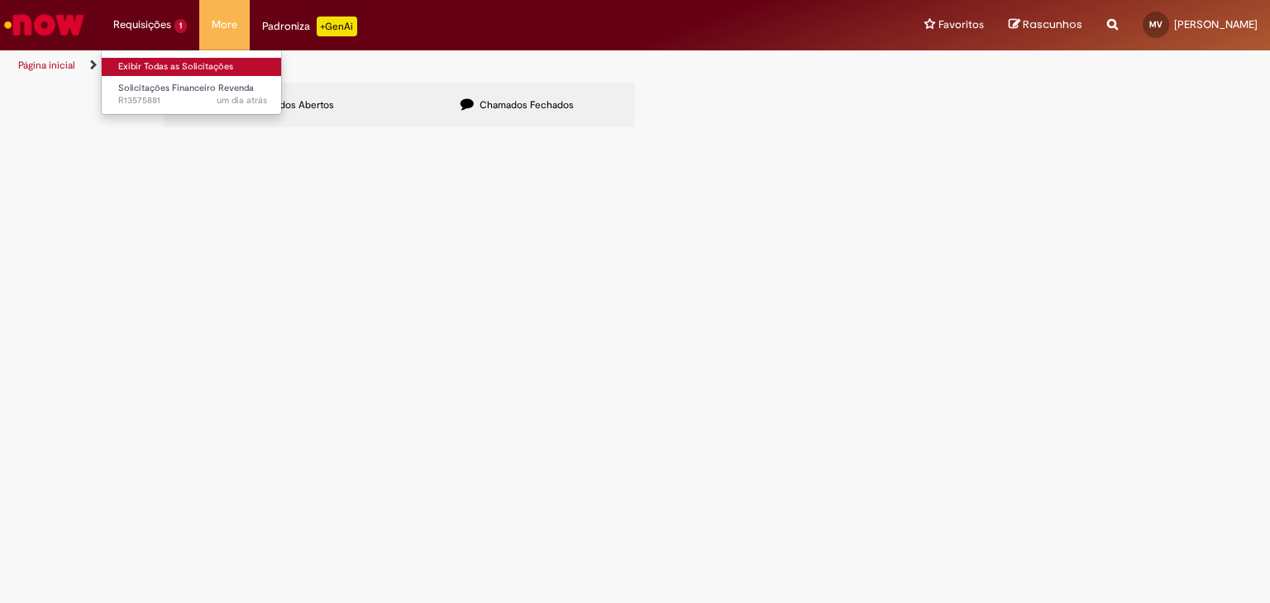 The height and width of the screenshot is (603, 1270). What do you see at coordinates (241, 100) in the screenshot?
I see `span: um dia atrás` at bounding box center [241, 100].